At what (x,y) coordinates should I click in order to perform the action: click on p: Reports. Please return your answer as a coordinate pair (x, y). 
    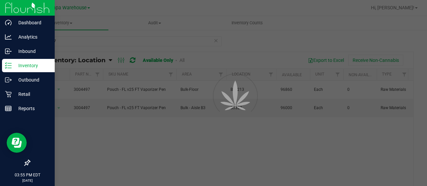
    Looking at the image, I should click on (32, 109).